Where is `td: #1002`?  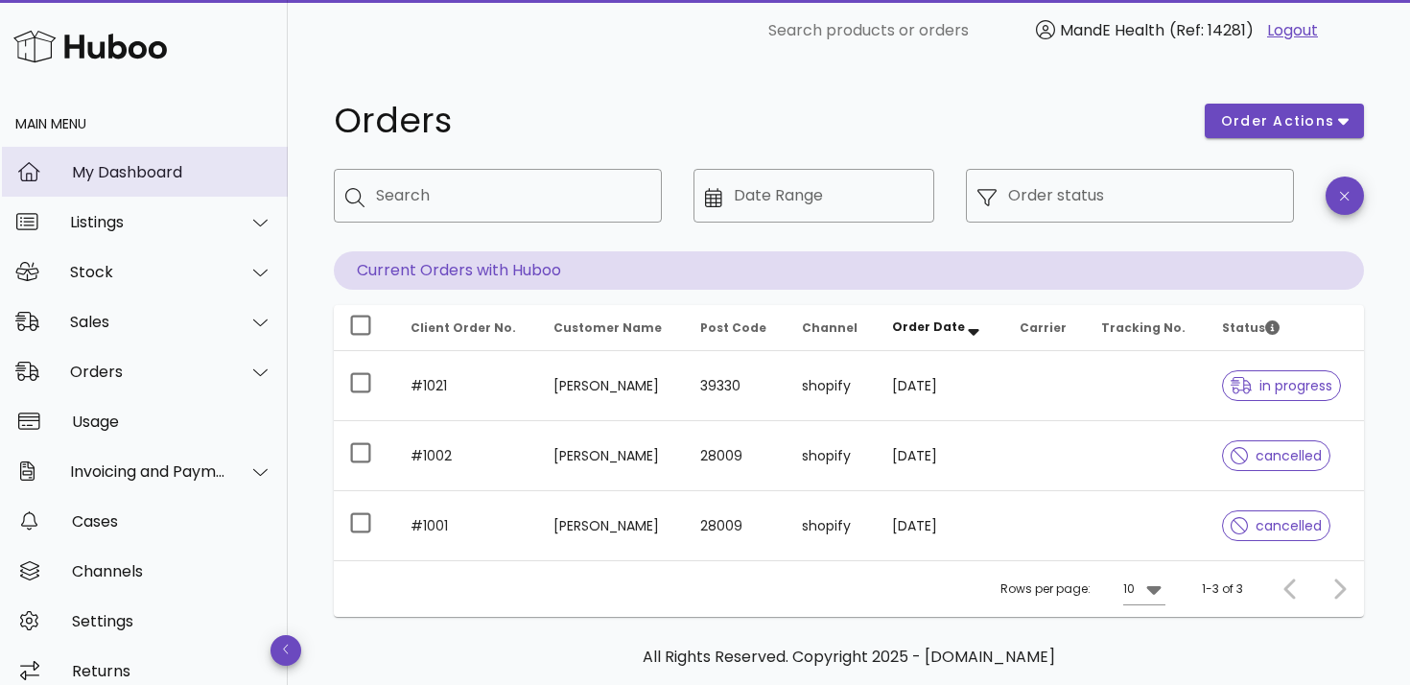 td: #1002 is located at coordinates (466, 456).